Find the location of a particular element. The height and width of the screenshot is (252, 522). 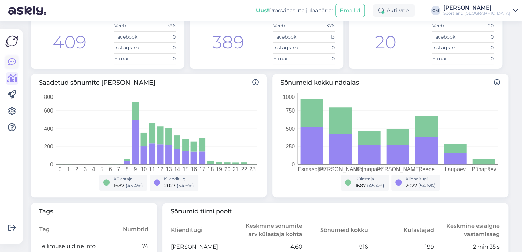

div: Proovi tasuta juba täna: is located at coordinates (294, 11).